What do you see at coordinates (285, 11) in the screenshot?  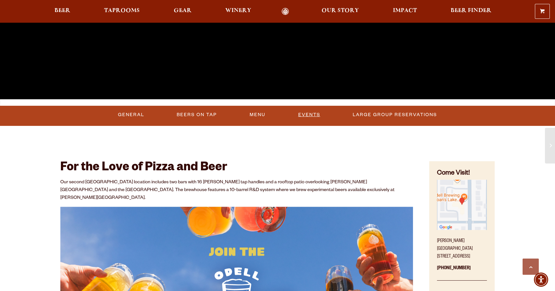 I see `a: Odell Home` at bounding box center [285, 11].